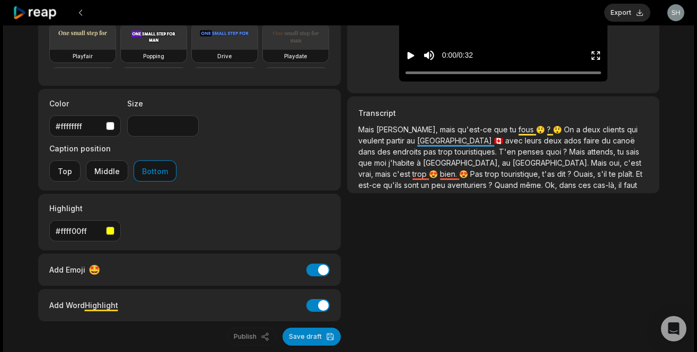  Describe the element at coordinates (476, 152) in the screenshot. I see `span: touristiques.` at that location.